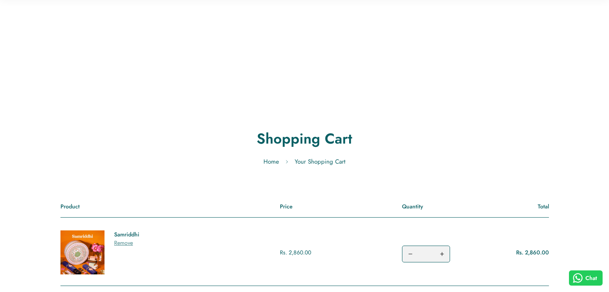 This screenshot has width=609, height=292. I want to click on button: Increase quantity of Samriddhi by one, so click(441, 254).